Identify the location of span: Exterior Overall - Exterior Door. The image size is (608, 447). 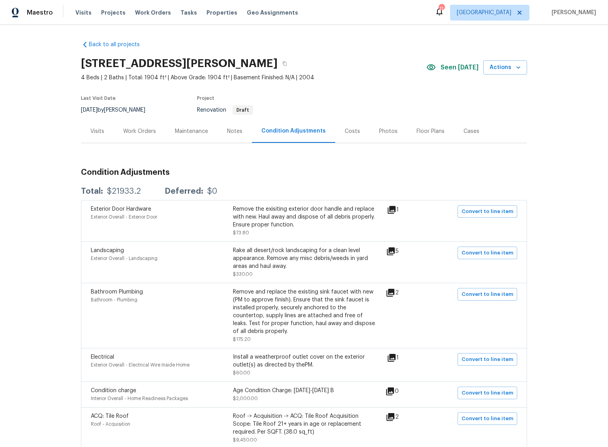
(124, 217).